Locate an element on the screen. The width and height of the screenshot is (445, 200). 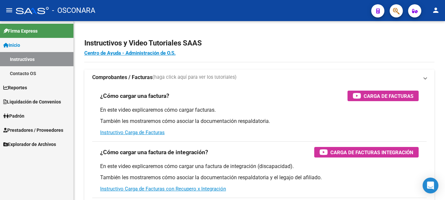
mat-expansion-panel-header: Comprobantes / Facturas(haga click aquí para ver los tutoriales) is located at coordinates (259, 77).